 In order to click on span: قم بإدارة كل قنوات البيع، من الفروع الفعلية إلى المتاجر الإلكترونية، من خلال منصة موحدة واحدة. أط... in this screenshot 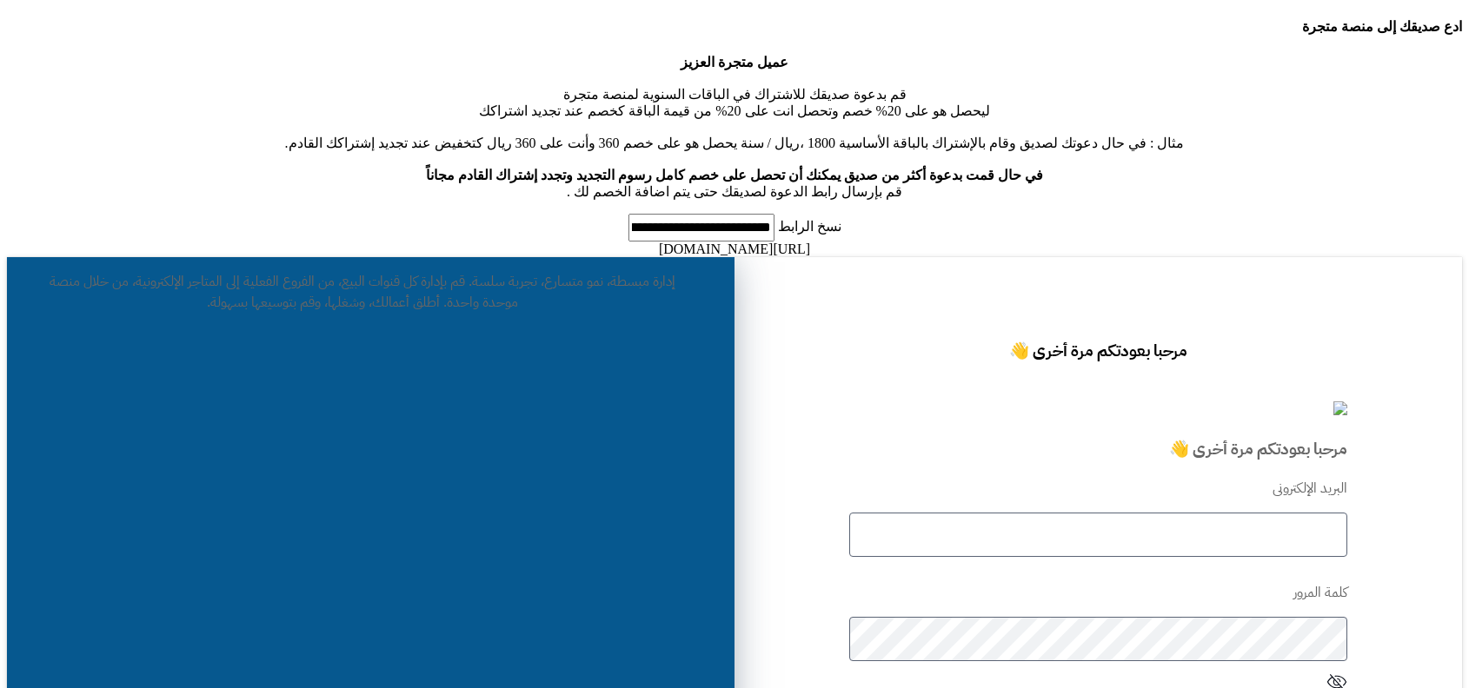, I will do `click(283, 292)`.